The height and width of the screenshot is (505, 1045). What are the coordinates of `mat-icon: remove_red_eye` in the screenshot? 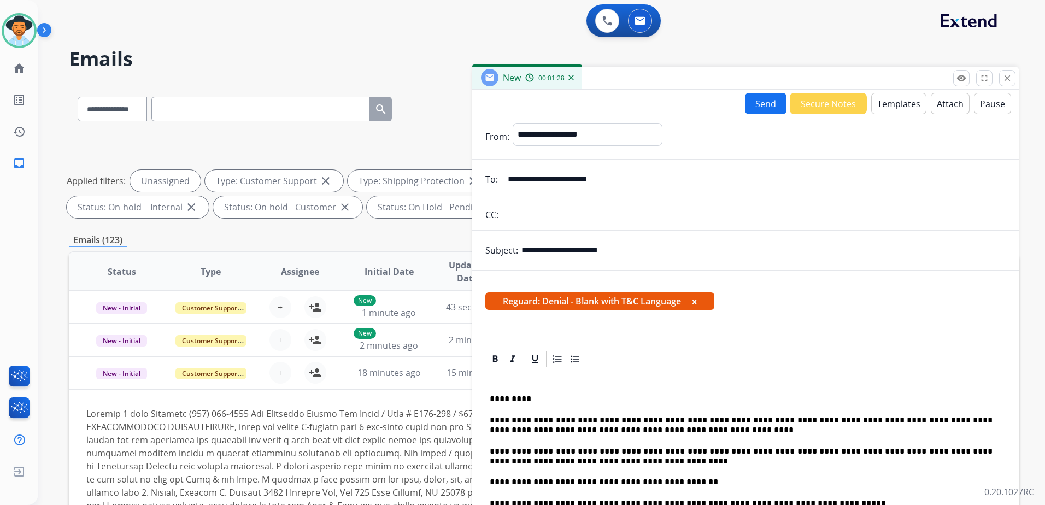 It's located at (961, 78).